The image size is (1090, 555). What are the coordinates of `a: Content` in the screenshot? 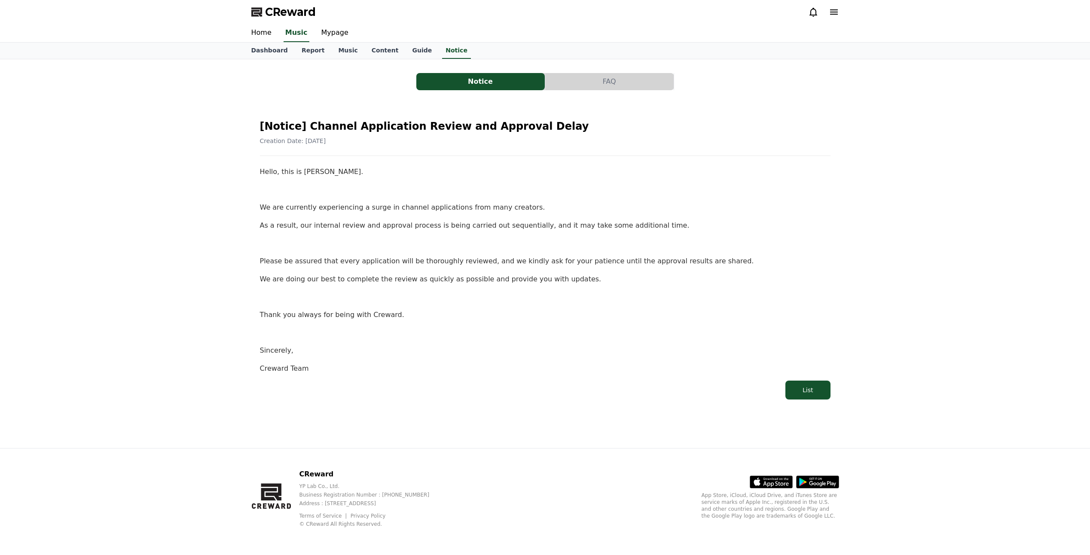 It's located at (385, 51).